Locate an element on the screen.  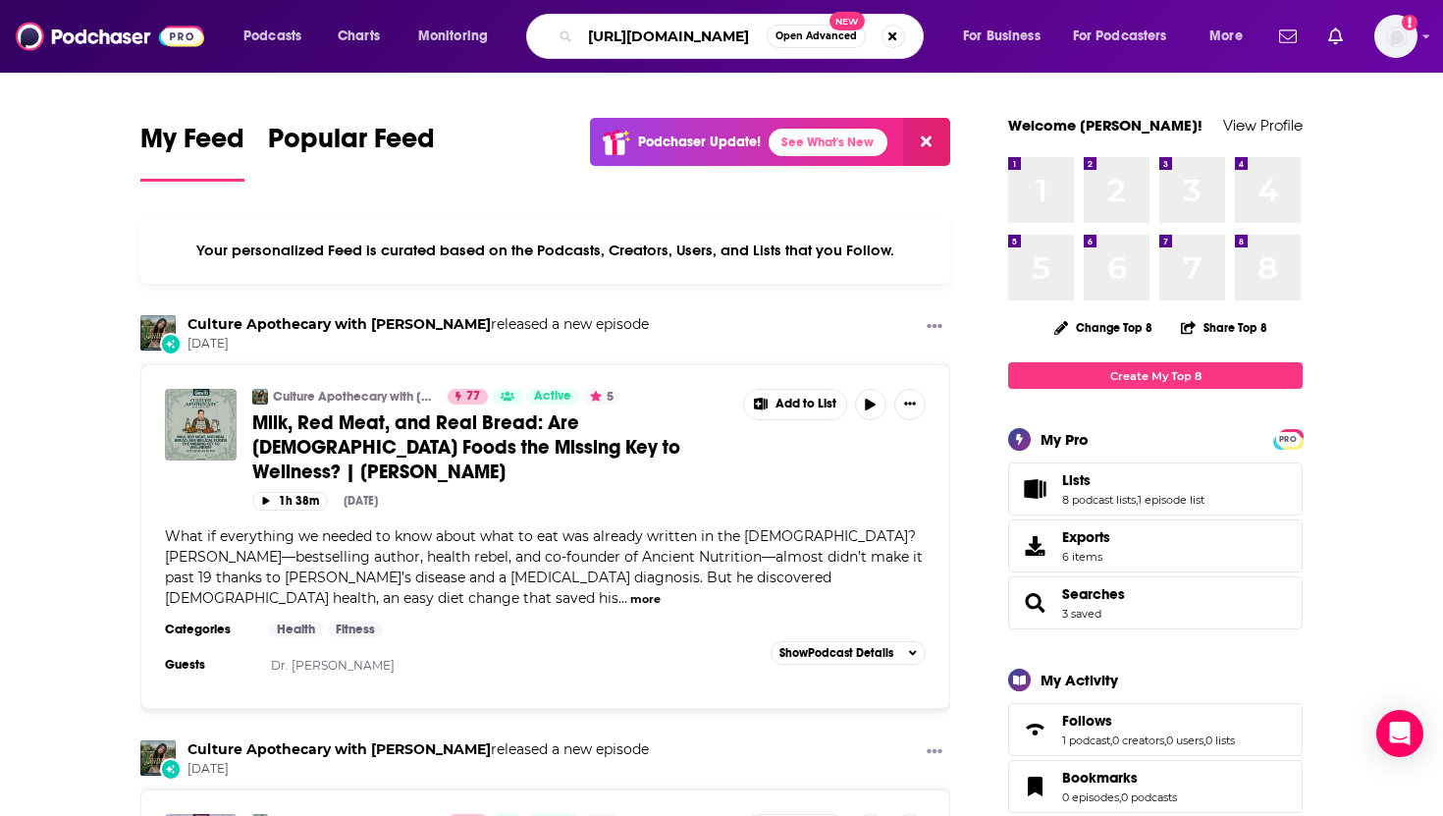
a: View Profile is located at coordinates (1263, 125).